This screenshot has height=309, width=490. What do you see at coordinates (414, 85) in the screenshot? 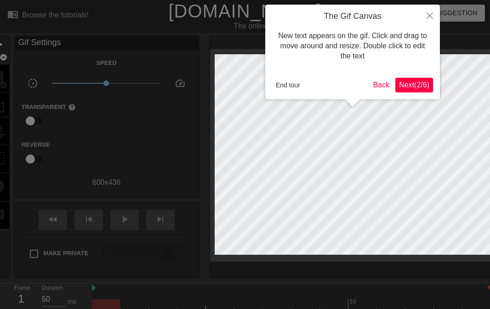
I see `button: Next` at bounding box center [414, 85].